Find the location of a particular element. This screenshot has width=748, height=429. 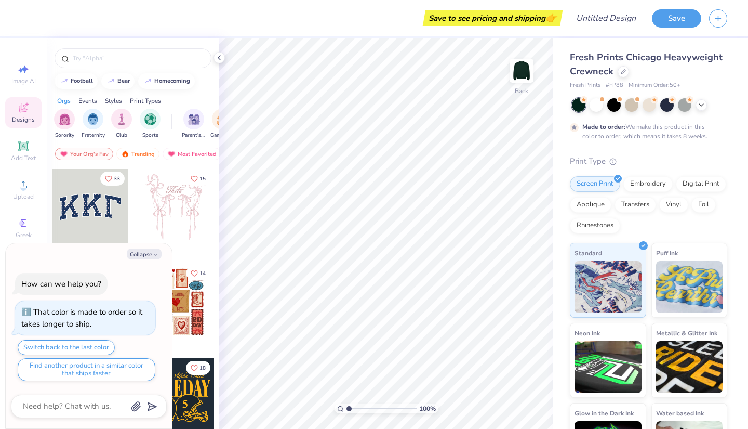

span: Parent's Weekend is located at coordinates (194, 135).